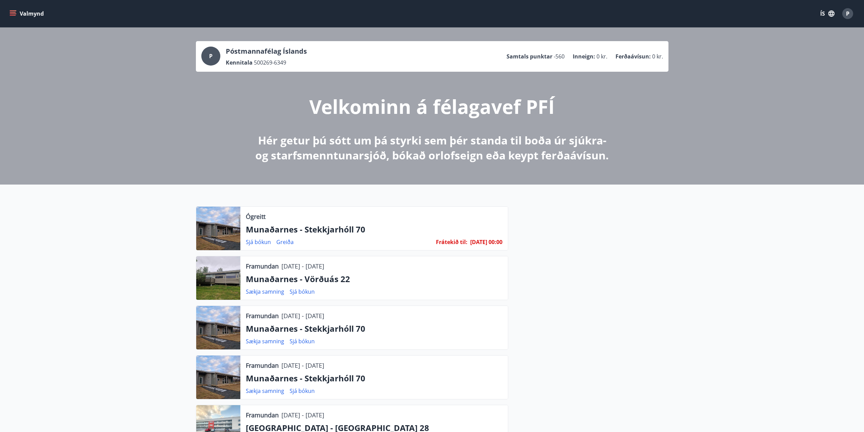  I want to click on p: Velkominn á félagavef PFÍ, so click(432, 106).